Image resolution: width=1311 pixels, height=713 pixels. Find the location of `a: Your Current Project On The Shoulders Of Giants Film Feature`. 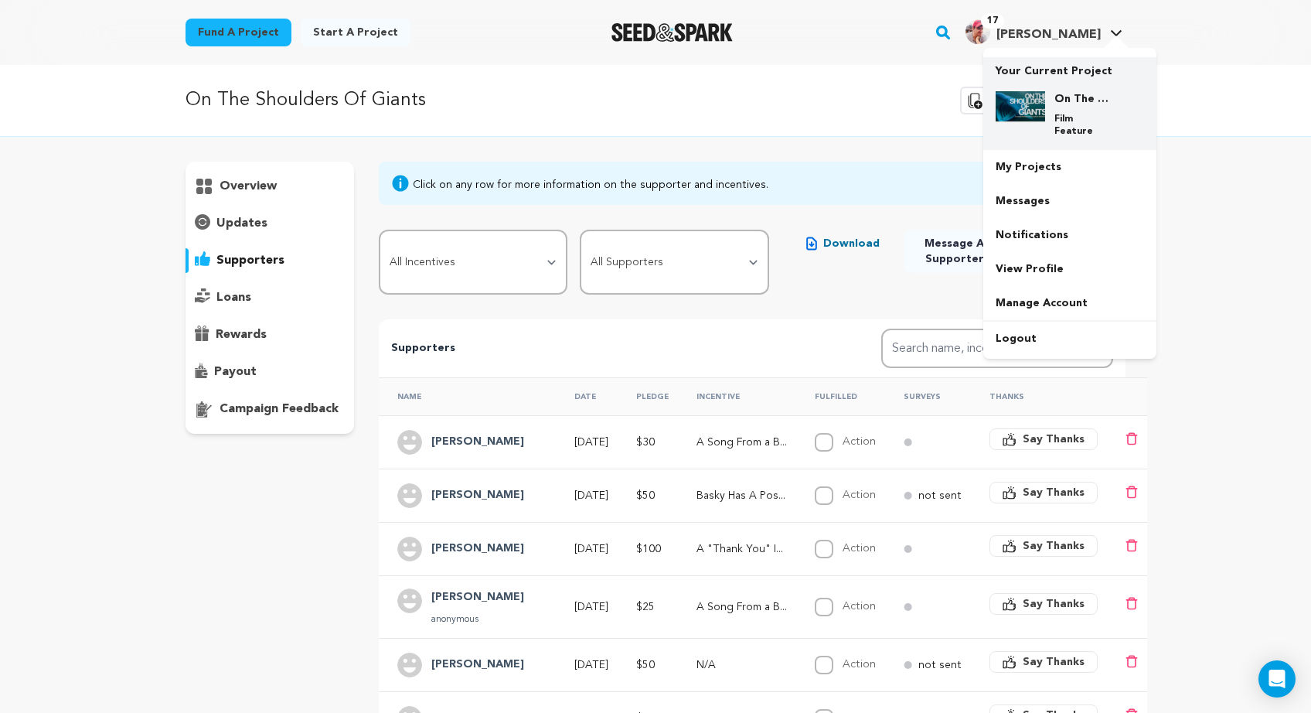

a: Your Current Project On The Shoulders Of Giants Film Feature is located at coordinates (1070, 104).